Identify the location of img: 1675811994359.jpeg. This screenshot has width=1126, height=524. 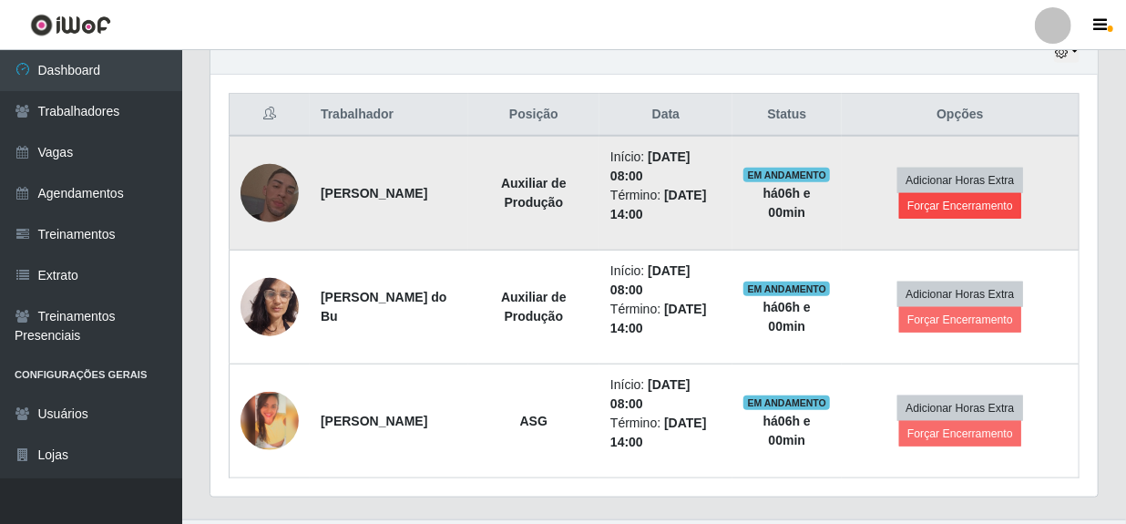
(270, 421).